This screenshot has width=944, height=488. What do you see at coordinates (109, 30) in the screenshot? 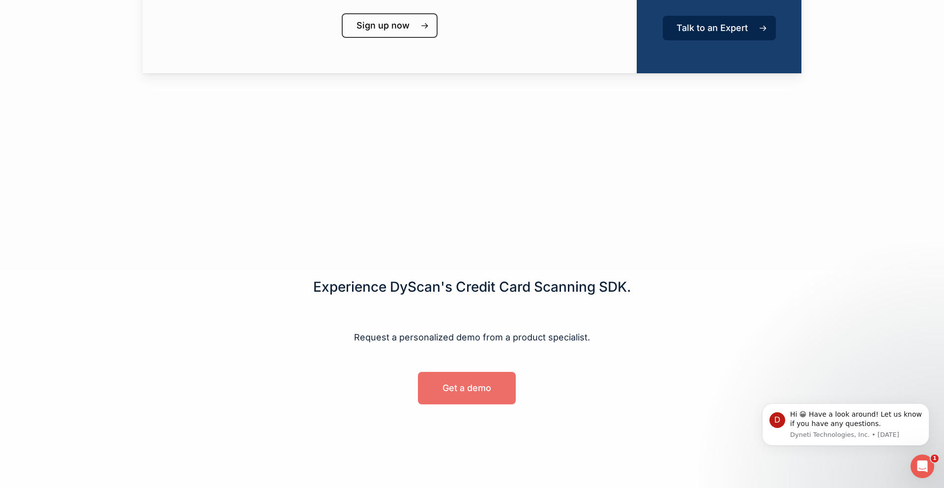
I see `div: Message content` at bounding box center [109, 30].